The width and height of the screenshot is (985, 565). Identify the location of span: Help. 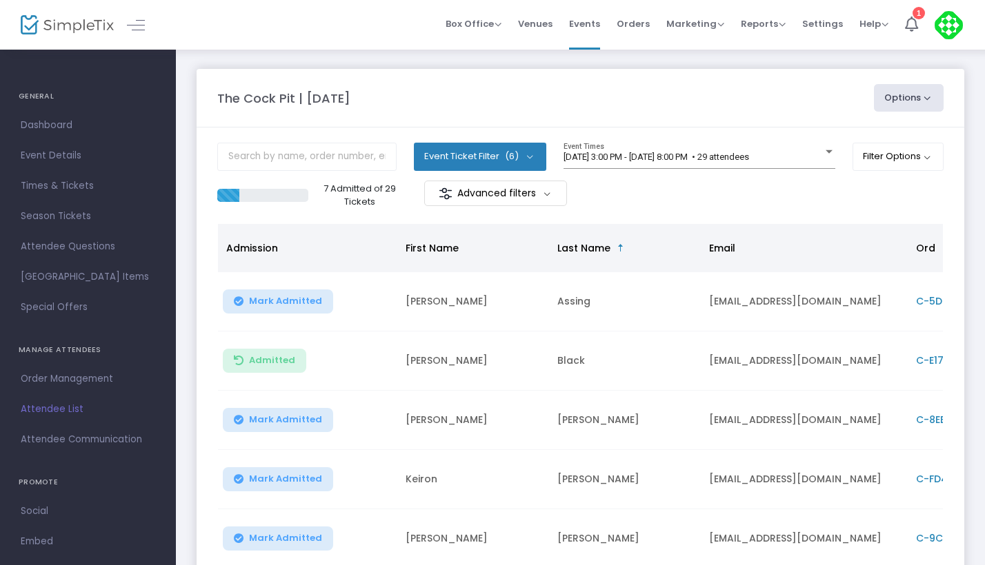
(874, 23).